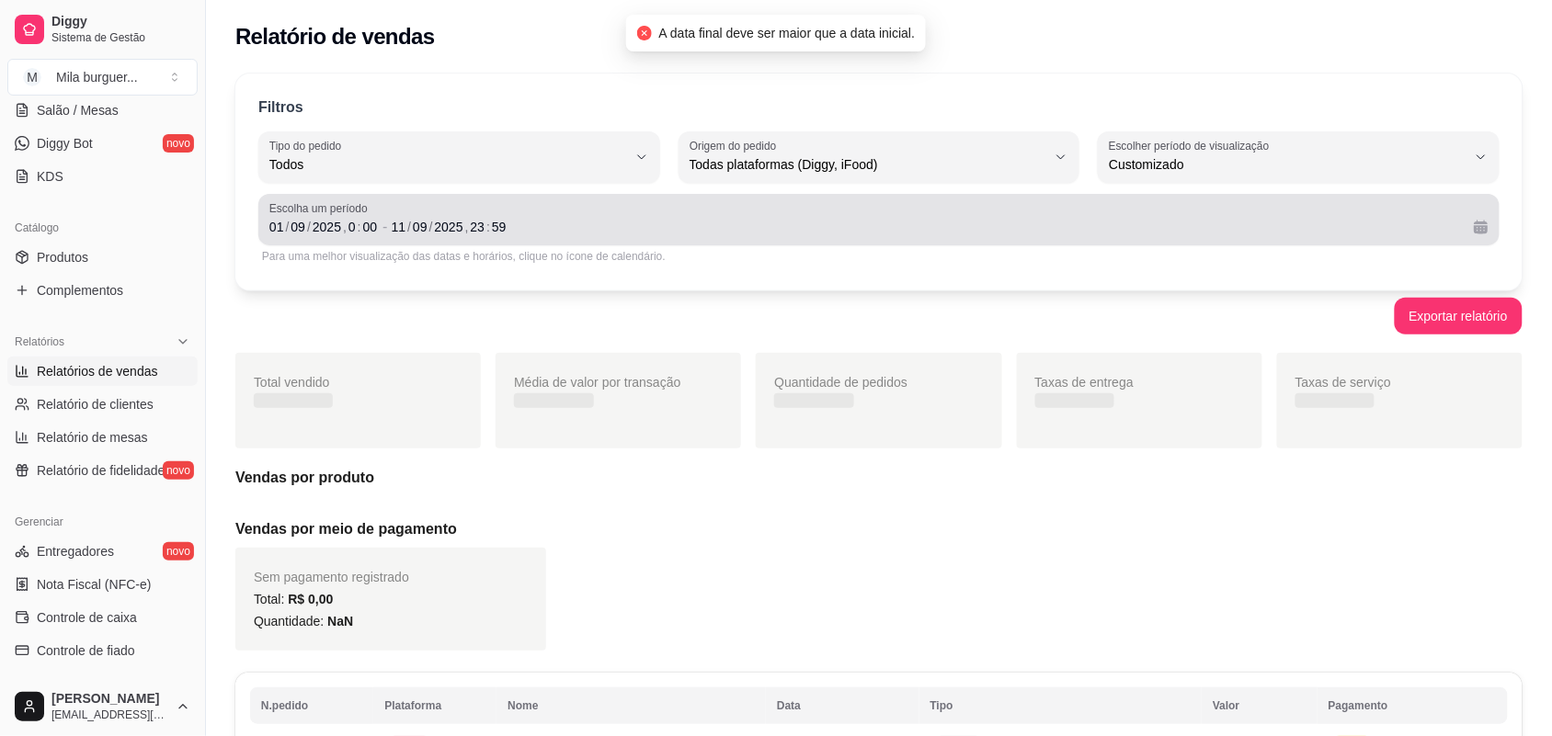  Describe the element at coordinates (100, 471) in the screenshot. I see `span: Relatório de fidelidade` at that location.